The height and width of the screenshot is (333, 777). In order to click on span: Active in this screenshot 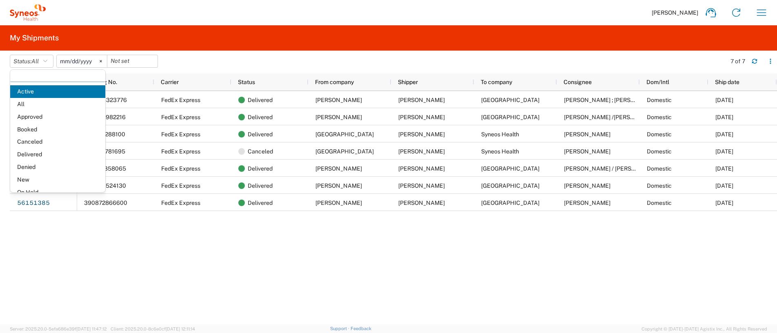, I will do `click(58, 91)`.